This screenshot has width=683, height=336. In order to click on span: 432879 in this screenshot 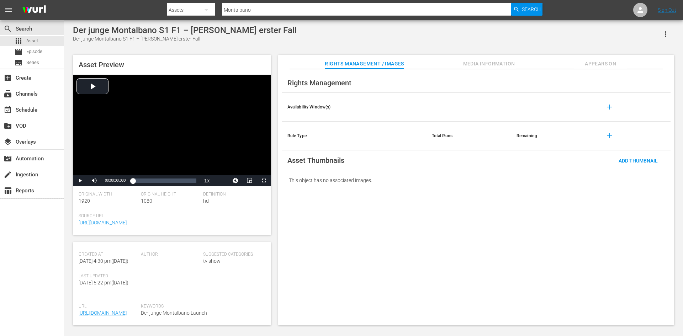, I will do `click(149, 239)`.